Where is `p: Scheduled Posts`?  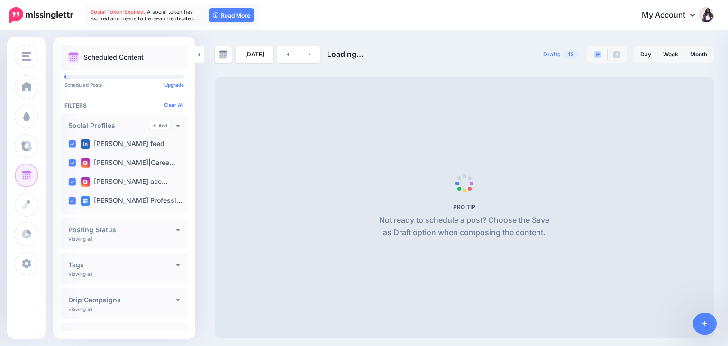 p: Scheduled Posts is located at coordinates (124, 85).